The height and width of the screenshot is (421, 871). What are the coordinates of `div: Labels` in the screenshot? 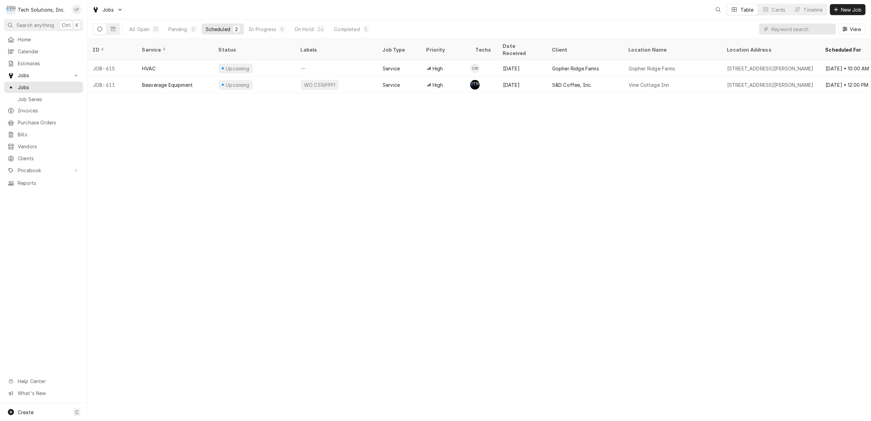 It's located at (336, 50).